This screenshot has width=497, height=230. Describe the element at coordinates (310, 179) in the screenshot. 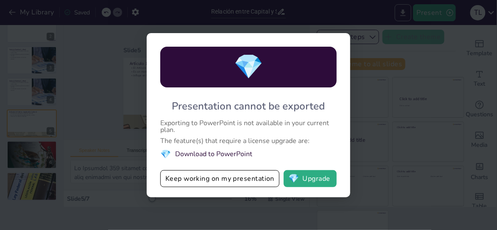

I see `button: diamondUpgrade` at that location.